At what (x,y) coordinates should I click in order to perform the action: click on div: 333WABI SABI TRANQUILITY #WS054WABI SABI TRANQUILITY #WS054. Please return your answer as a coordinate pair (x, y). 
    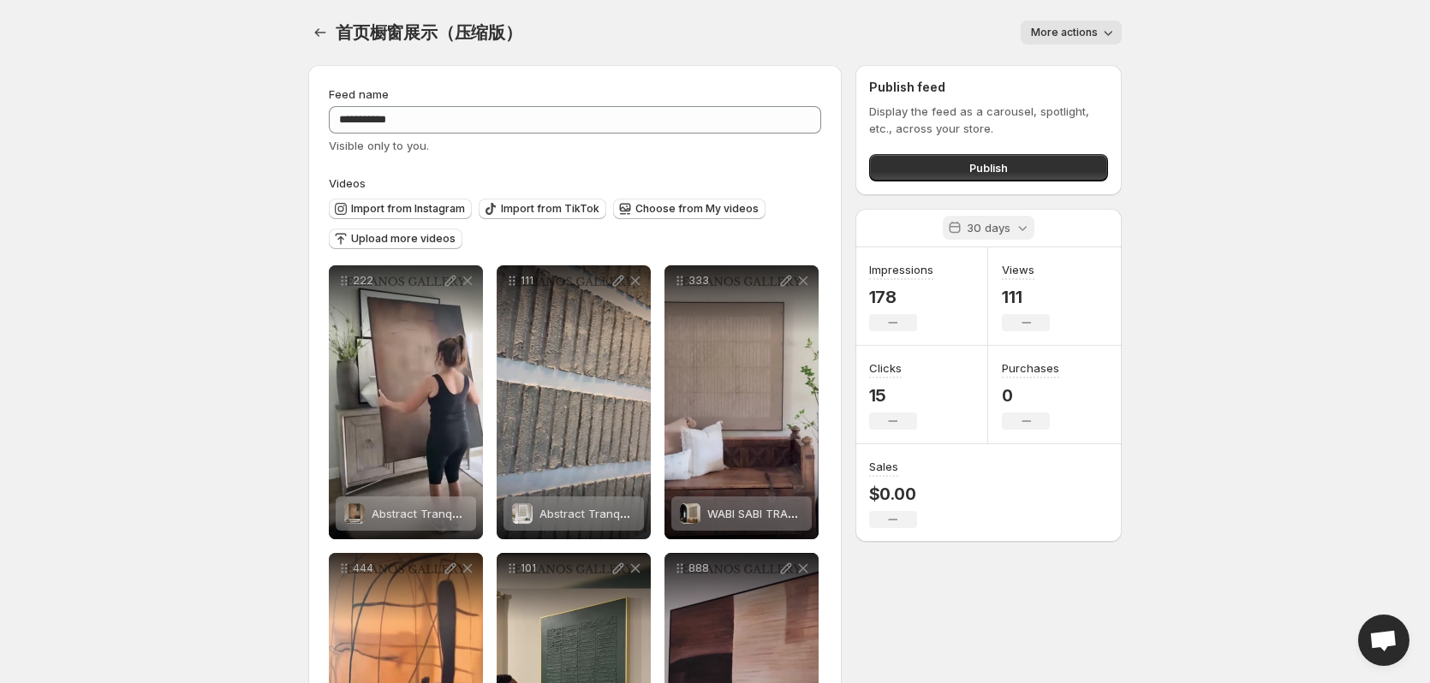
    Looking at the image, I should click on (742, 402).